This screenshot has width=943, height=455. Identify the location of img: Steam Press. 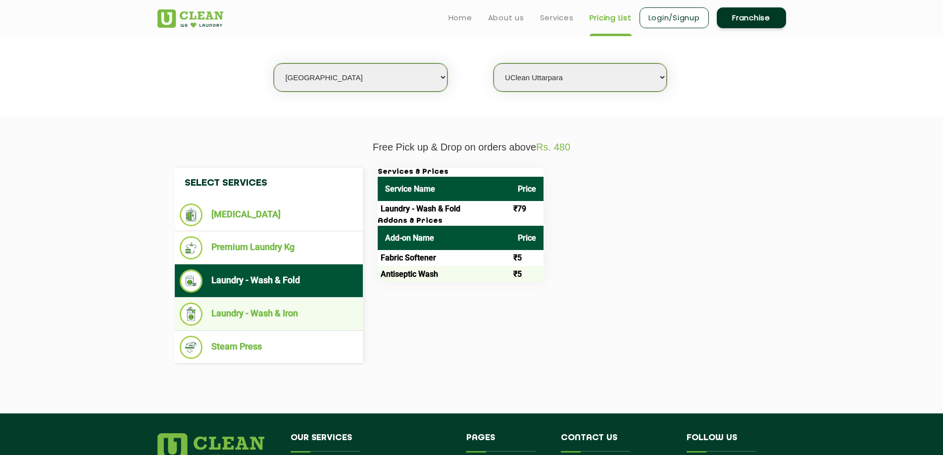
(191, 347).